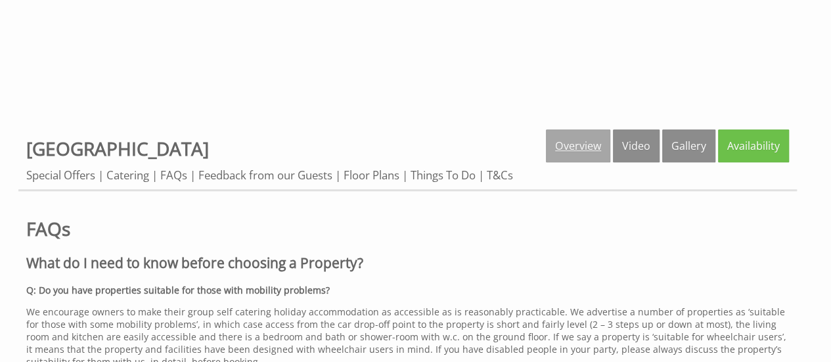  What do you see at coordinates (60, 175) in the screenshot?
I see `a: Special Offers` at bounding box center [60, 175].